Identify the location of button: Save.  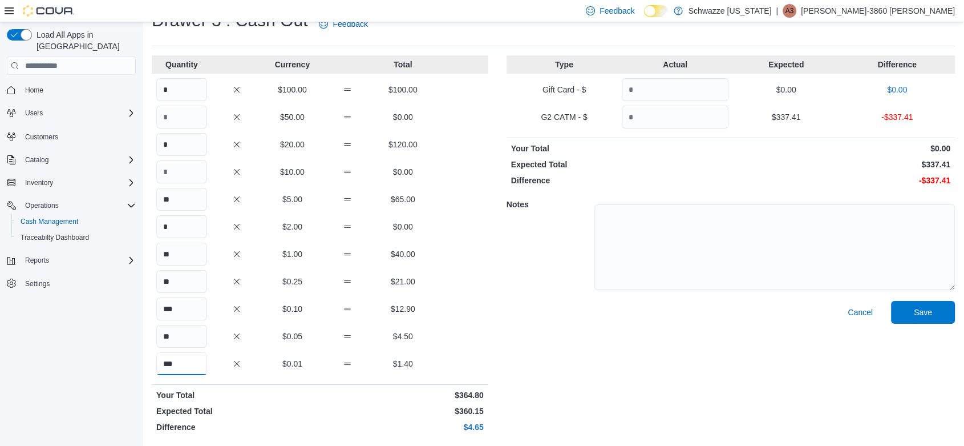
(923, 312).